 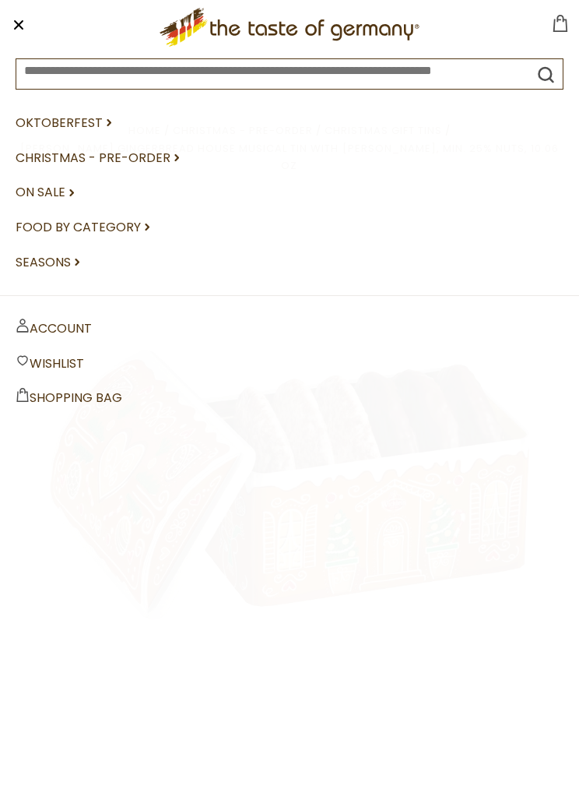 I want to click on a: Account, so click(x=54, y=329).